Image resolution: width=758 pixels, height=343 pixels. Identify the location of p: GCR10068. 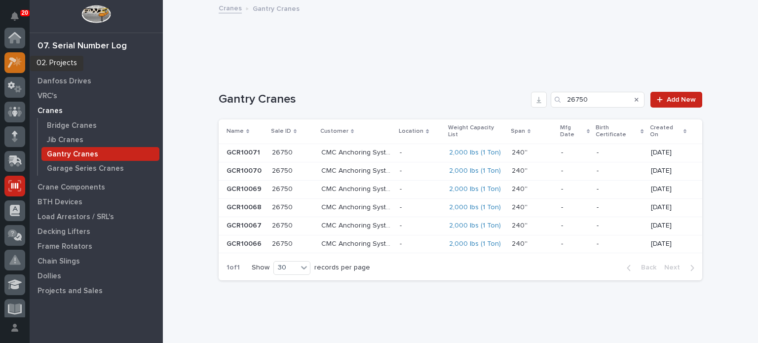
(245, 206).